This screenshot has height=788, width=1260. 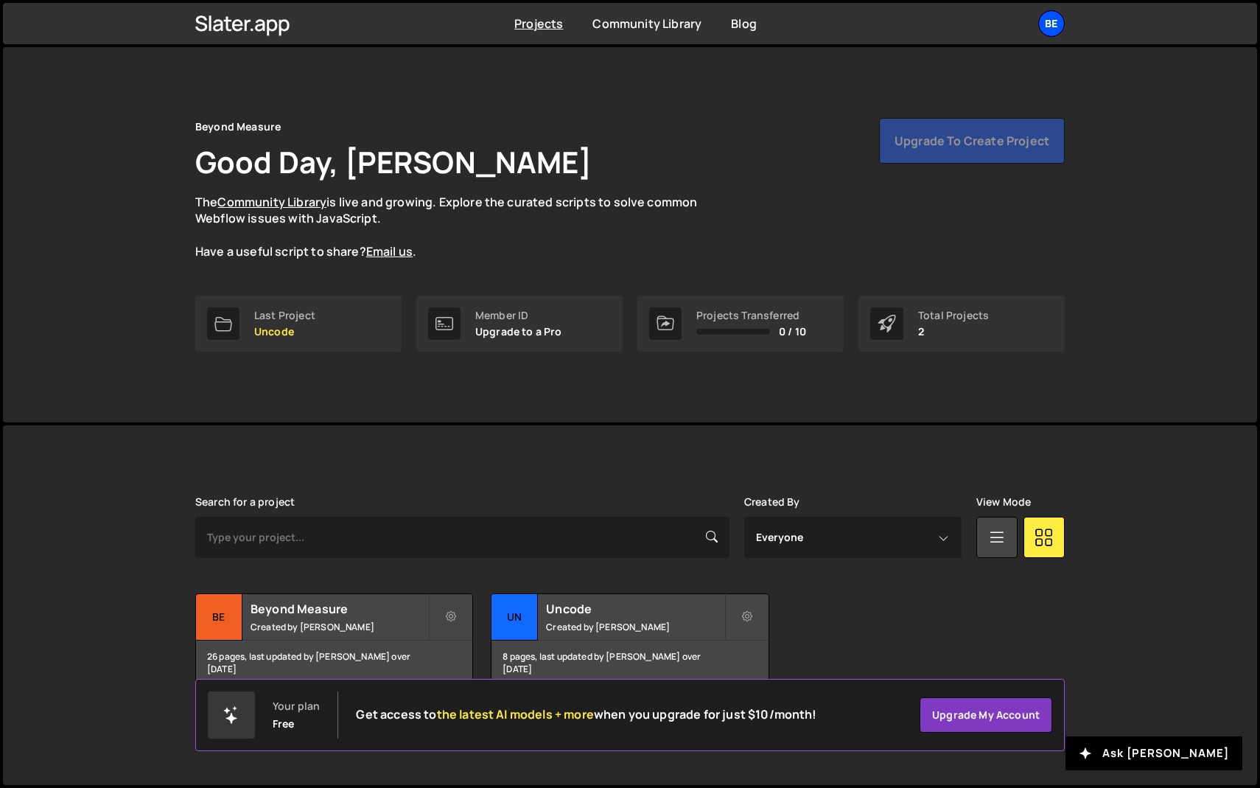 I want to click on a: Last Project Uncode, so click(x=299, y=324).